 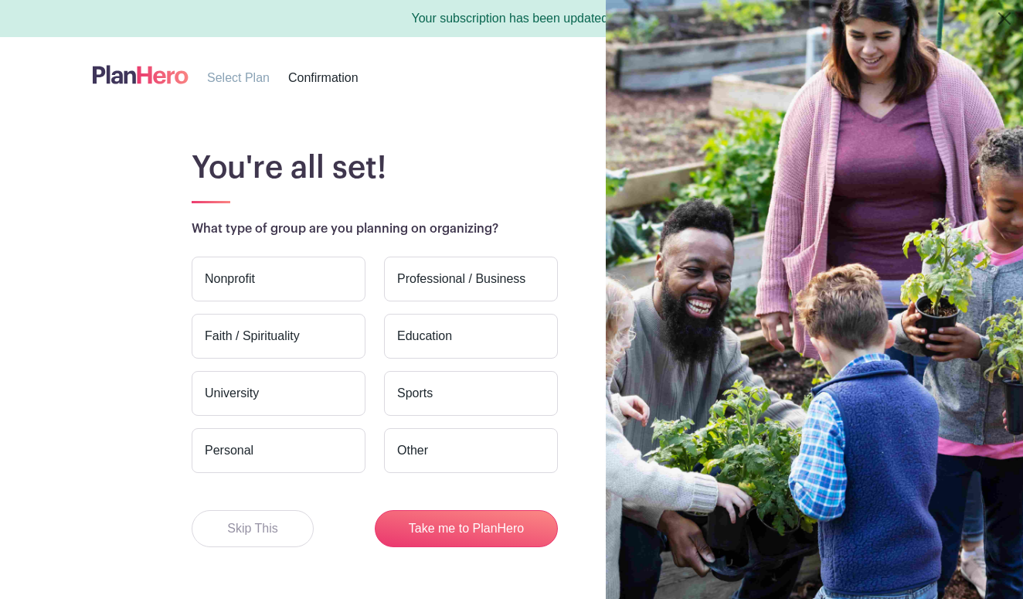 What do you see at coordinates (141, 74) in the screenshot?
I see `img: logo-507f7623f17ff9eddc593b1ce0a138ce2505c220e1c5a4e2b4648c50719b7d32.svg` at bounding box center [141, 74].